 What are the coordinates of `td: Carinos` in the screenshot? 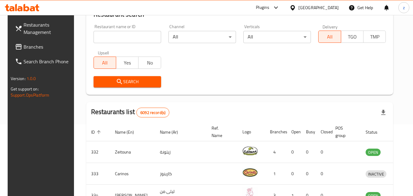 It's located at (132, 174).